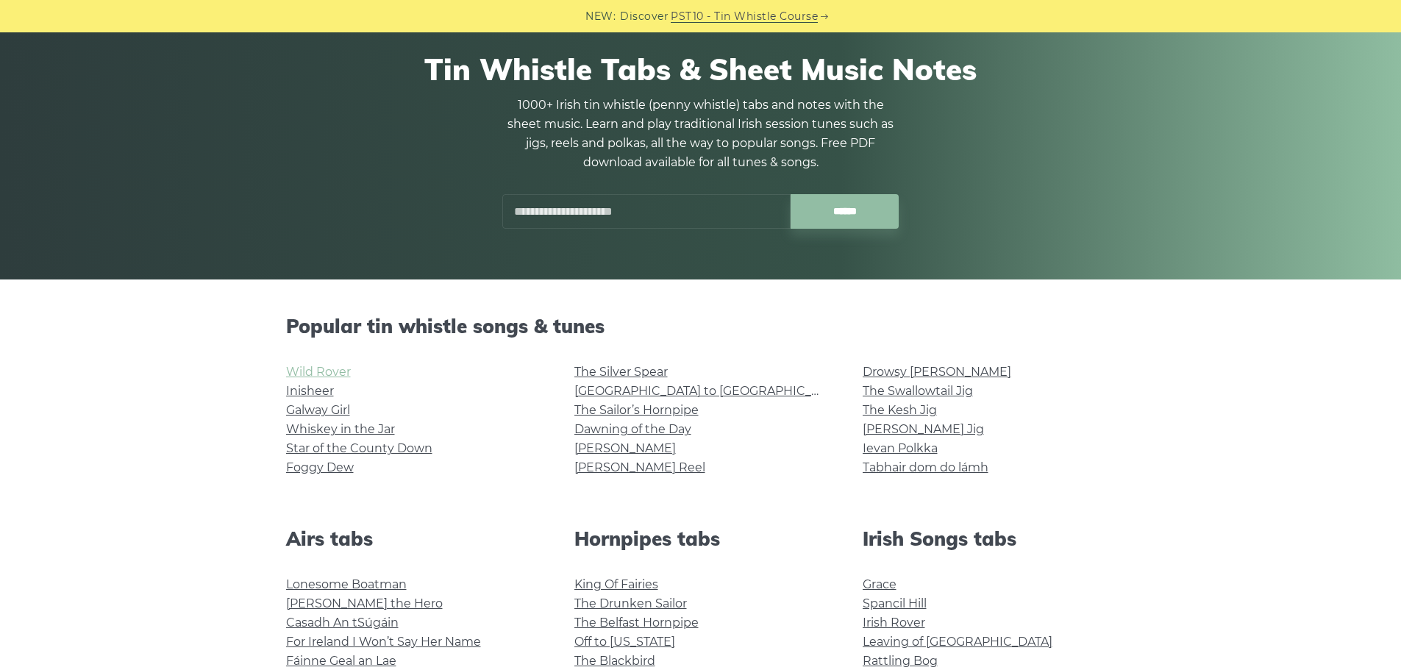 This screenshot has height=670, width=1401. What do you see at coordinates (621, 371) in the screenshot?
I see `a: The Silver Spear` at bounding box center [621, 371].